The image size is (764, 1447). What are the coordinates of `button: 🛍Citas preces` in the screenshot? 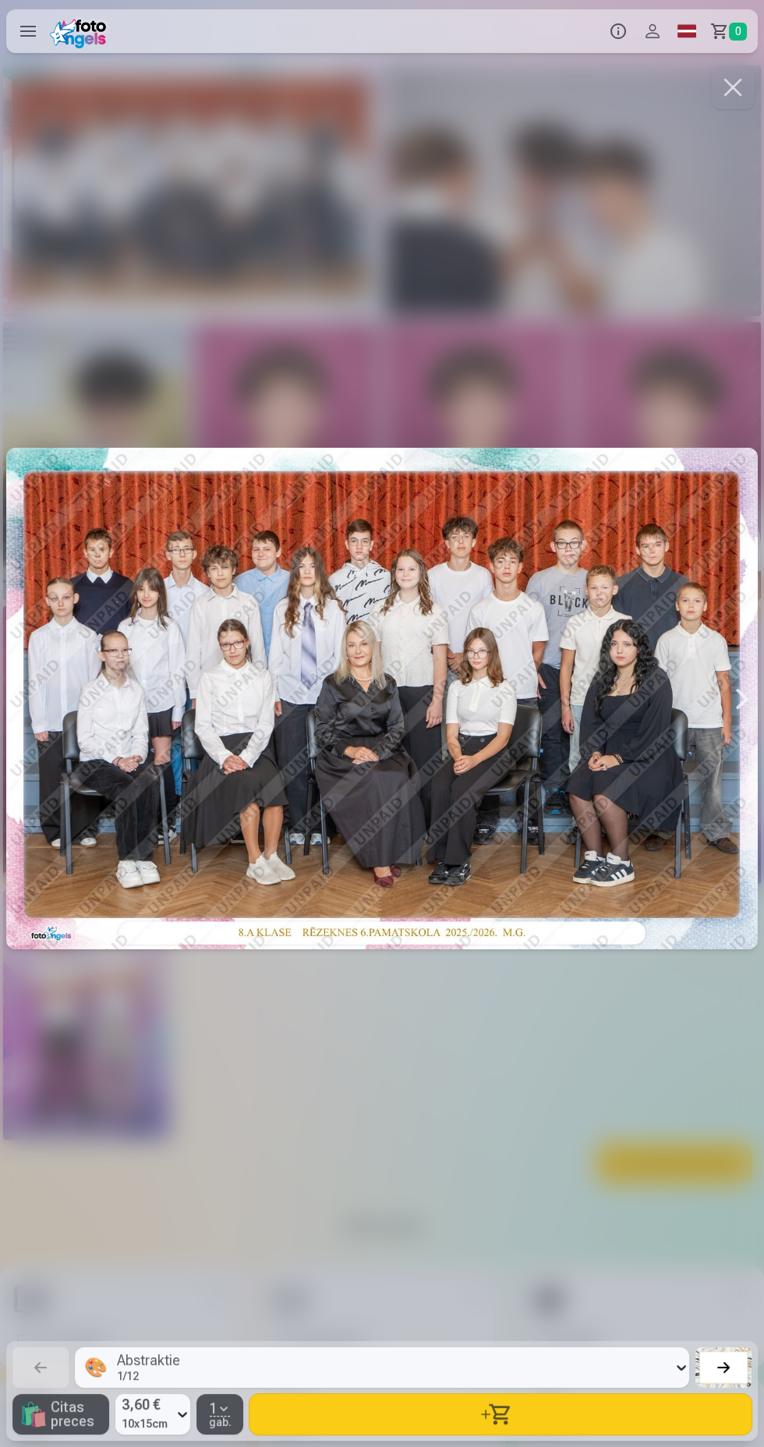 It's located at (61, 1414).